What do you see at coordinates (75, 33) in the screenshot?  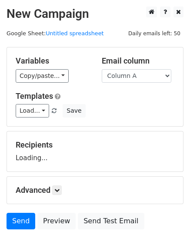 I see `a: Untitled spreadsheet` at bounding box center [75, 33].